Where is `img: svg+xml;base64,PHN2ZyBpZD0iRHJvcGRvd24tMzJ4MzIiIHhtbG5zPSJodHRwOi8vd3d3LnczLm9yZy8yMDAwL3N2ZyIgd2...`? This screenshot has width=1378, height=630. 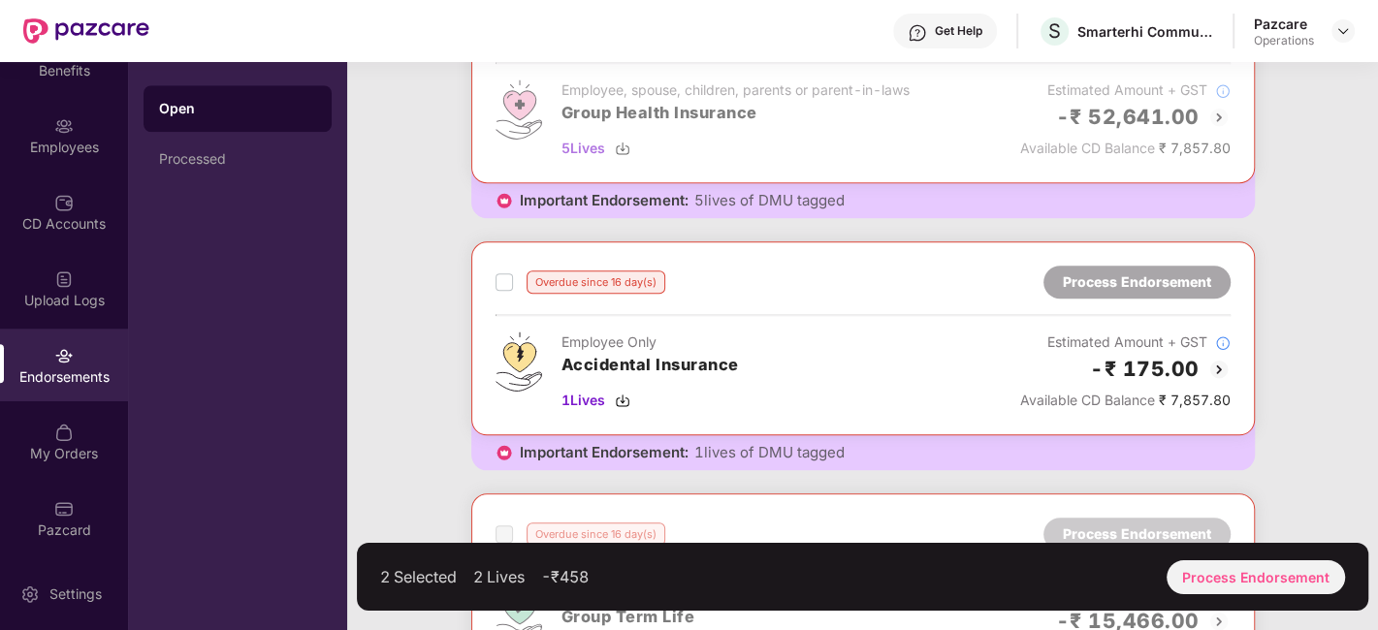 img: svg+xml;base64,PHN2ZyBpZD0iRHJvcGRvd24tMzJ4MzIiIHhtbG5zPSJodHRwOi8vd3d3LnczLm9yZy8yMDAwL3N2ZyIgd2... is located at coordinates (1343, 31).